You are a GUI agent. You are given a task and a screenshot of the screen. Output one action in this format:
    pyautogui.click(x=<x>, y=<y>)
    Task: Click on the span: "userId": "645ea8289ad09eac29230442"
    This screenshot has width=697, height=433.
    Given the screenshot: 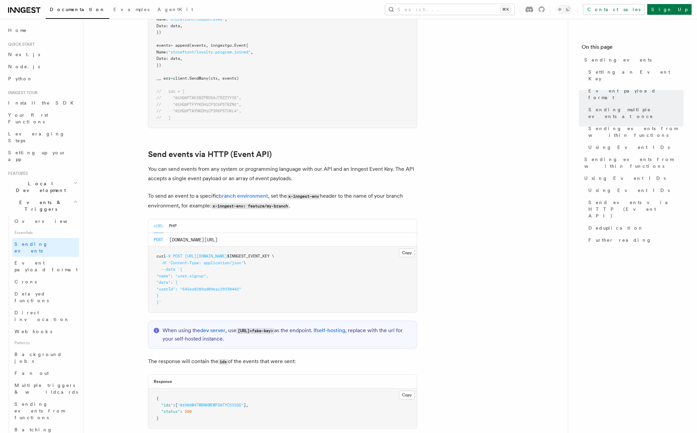 What is the action you would take?
    pyautogui.click(x=199, y=289)
    